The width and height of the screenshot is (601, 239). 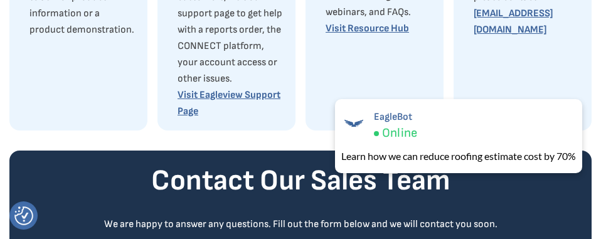 I want to click on div: Learn how we can reduce roofing estimate cost by 70%, so click(x=458, y=156).